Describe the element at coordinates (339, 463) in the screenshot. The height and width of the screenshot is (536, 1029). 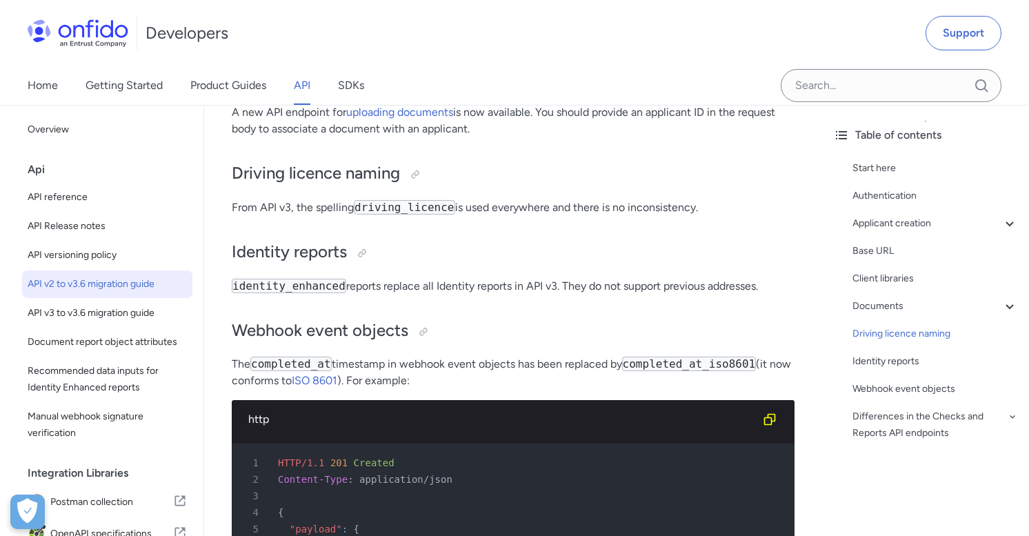
I see `span: 201` at that location.